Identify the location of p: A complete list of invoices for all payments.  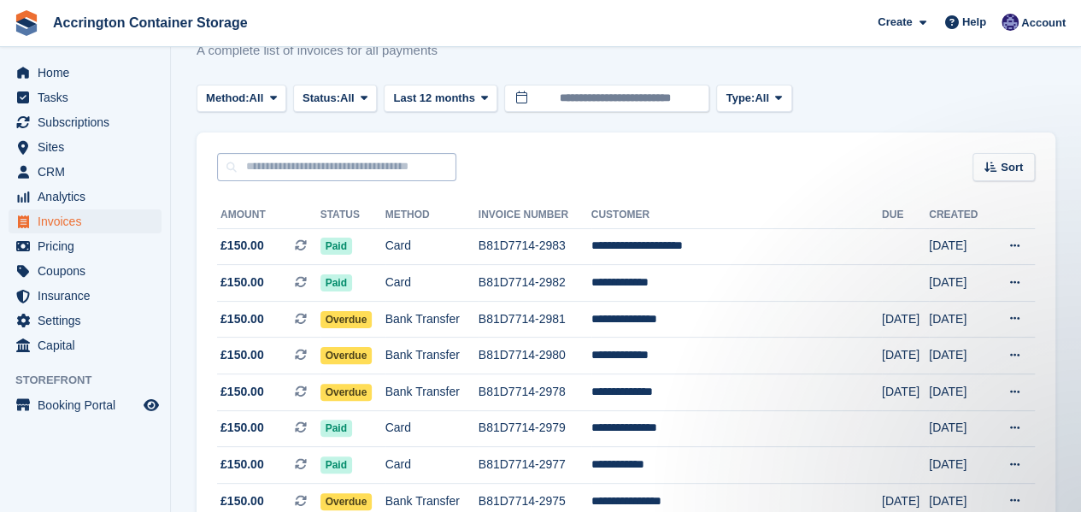
(317, 50).